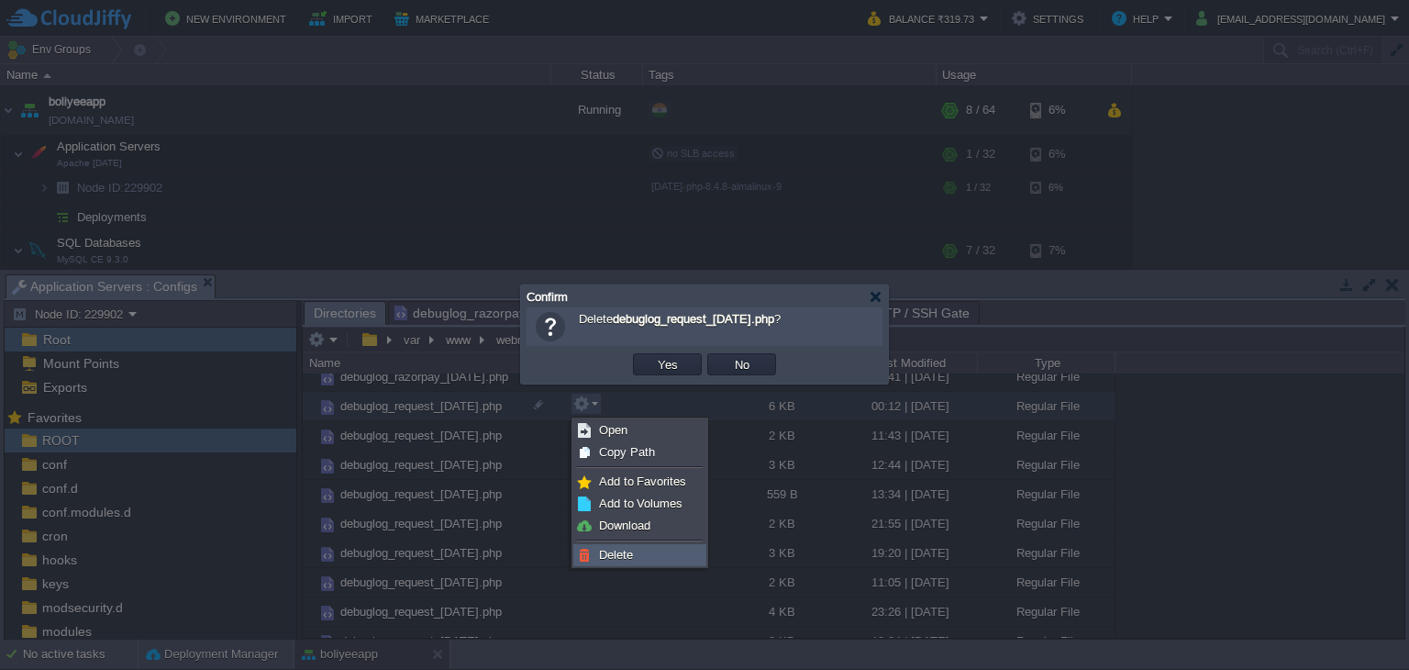  What do you see at coordinates (642, 481) in the screenshot?
I see `span: Add to Favorites` at bounding box center [642, 481].